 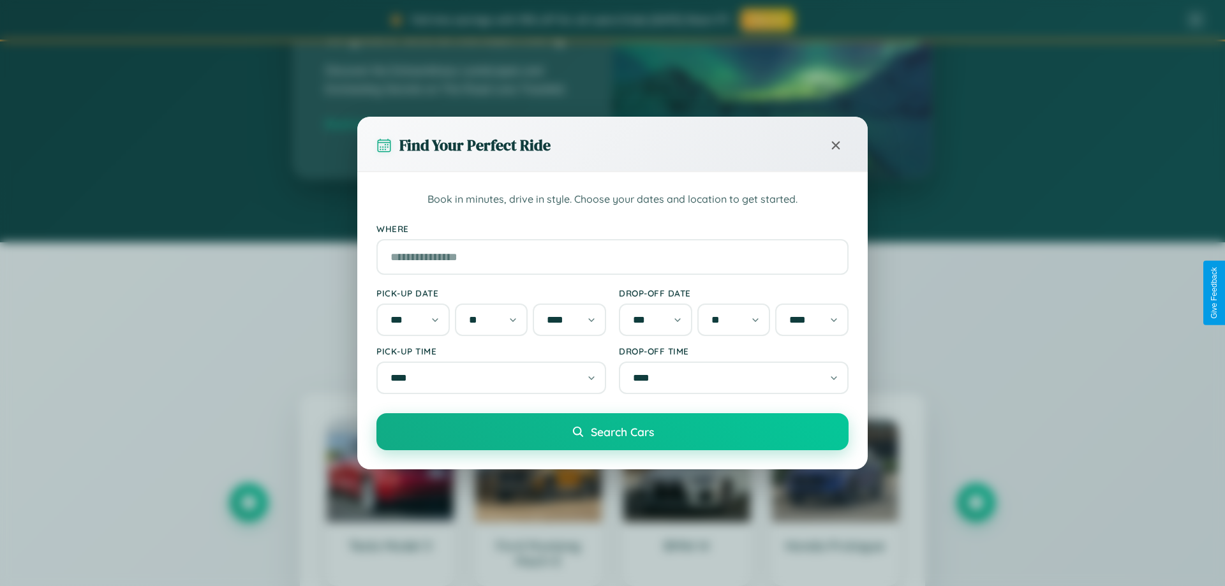 I want to click on button: Search Cars, so click(x=612, y=432).